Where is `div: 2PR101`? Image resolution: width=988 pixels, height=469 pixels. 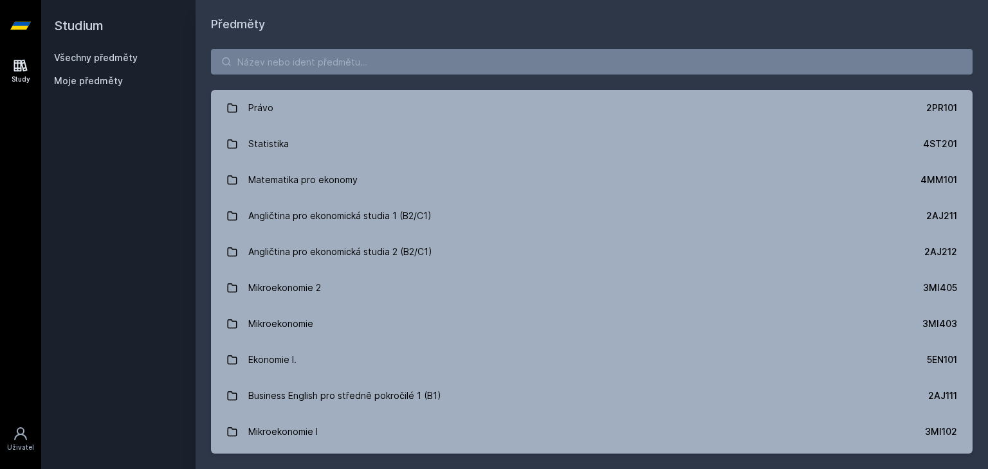 div: 2PR101 is located at coordinates (941, 108).